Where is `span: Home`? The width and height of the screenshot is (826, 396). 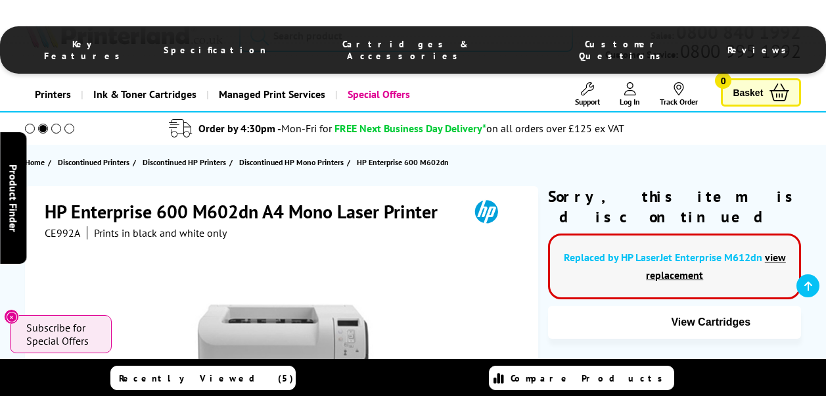
span: Home is located at coordinates (35, 162).